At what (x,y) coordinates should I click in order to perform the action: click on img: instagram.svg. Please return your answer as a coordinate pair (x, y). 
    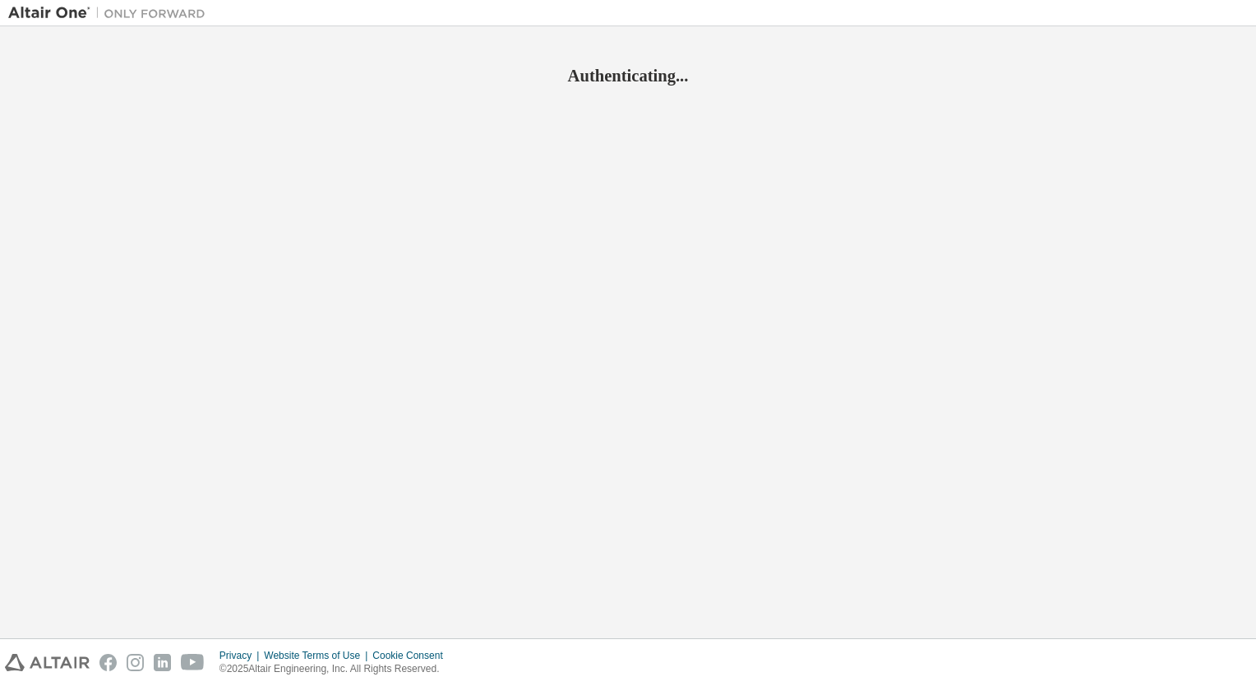
    Looking at the image, I should click on (135, 662).